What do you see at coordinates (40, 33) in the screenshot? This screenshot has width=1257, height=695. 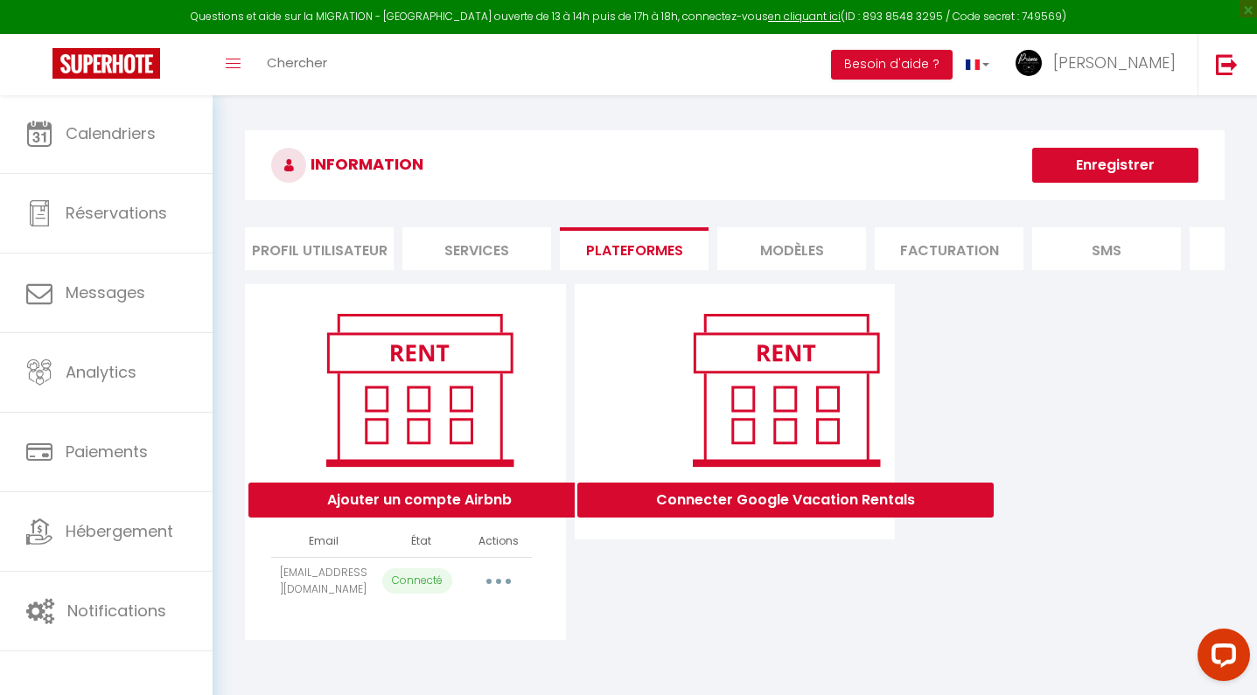 I see `button: Open LiveChat chat widget` at bounding box center [40, 33].